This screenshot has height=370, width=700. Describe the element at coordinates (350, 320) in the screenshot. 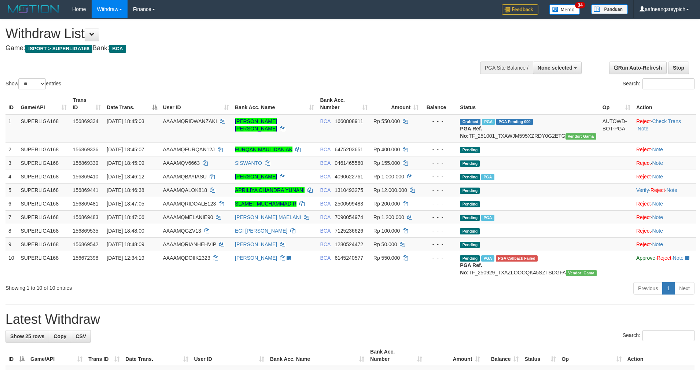

I see `h1: Latest Withdraw` at that location.